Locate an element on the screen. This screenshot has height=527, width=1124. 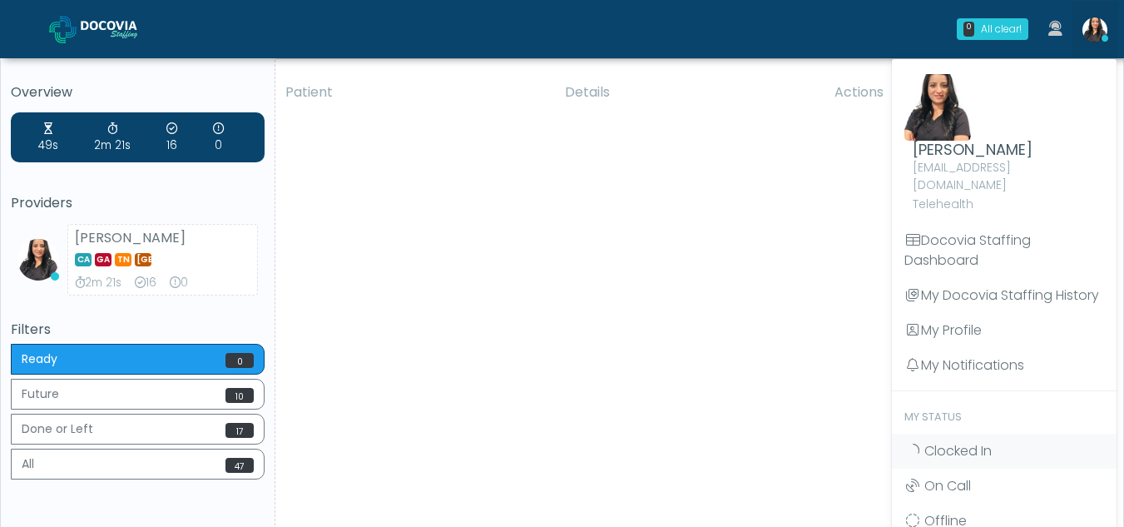
span: 17 is located at coordinates (240, 430).